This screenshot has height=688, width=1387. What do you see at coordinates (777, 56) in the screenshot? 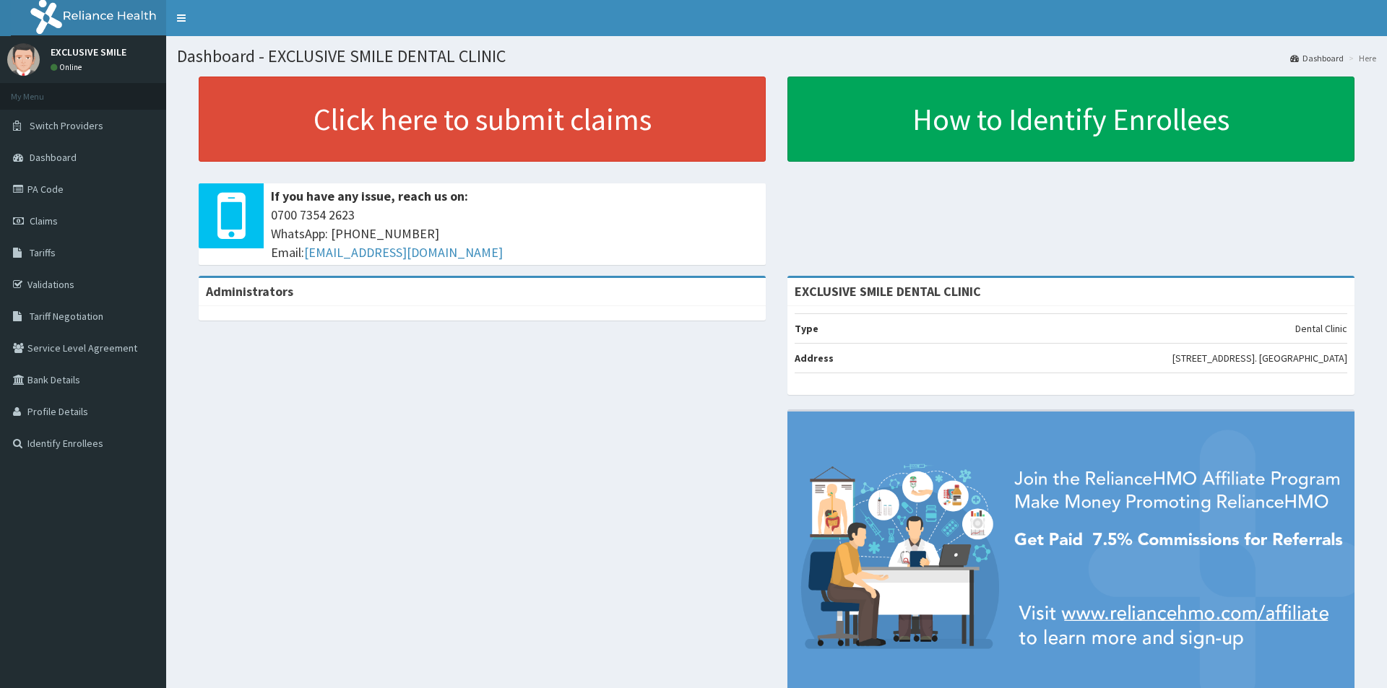
I see `h1: Dashboard - EXCLUSIVE SMILE DENTAL CLINIC` at bounding box center [777, 56].